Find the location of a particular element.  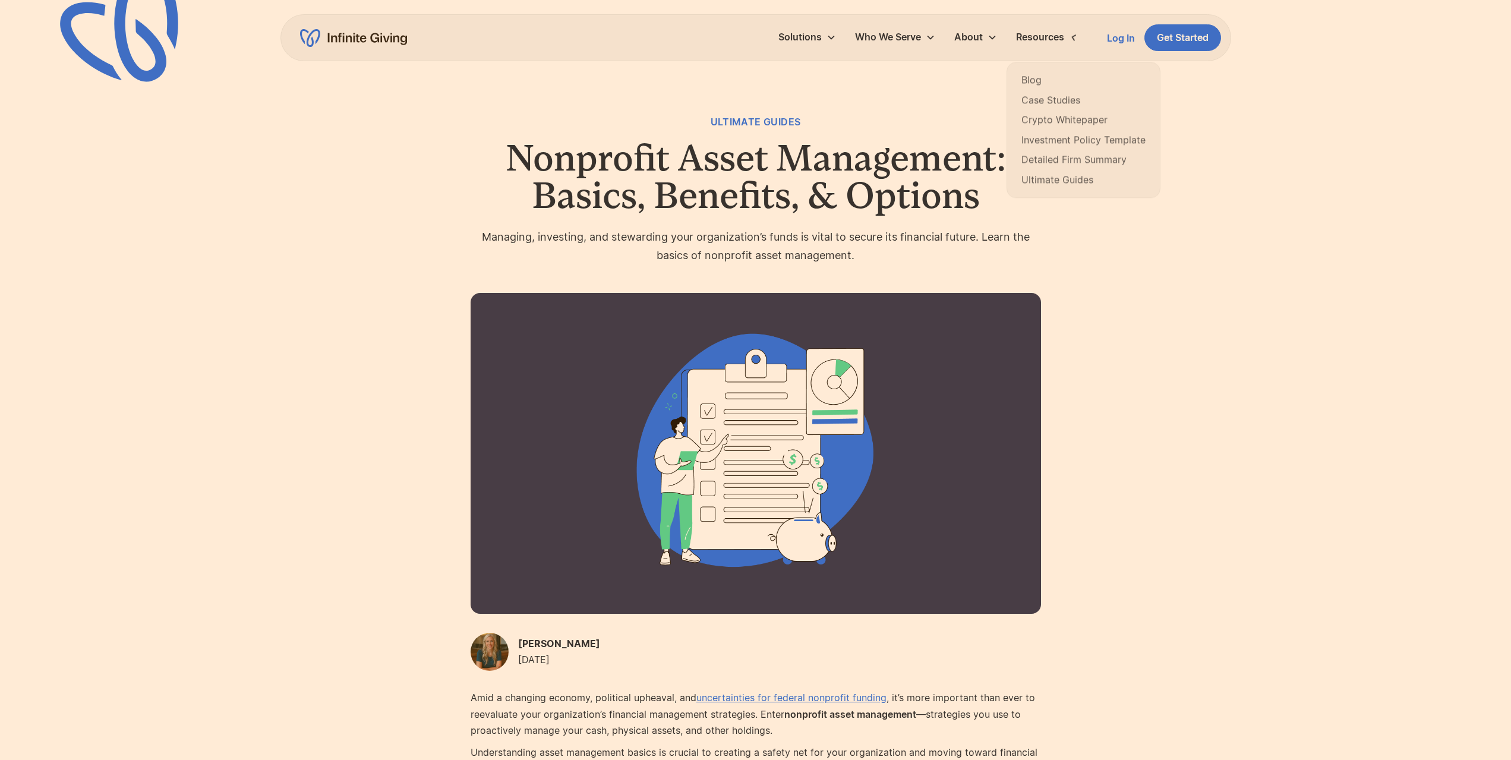

strong: nonprofit asset management is located at coordinates (850, 714).